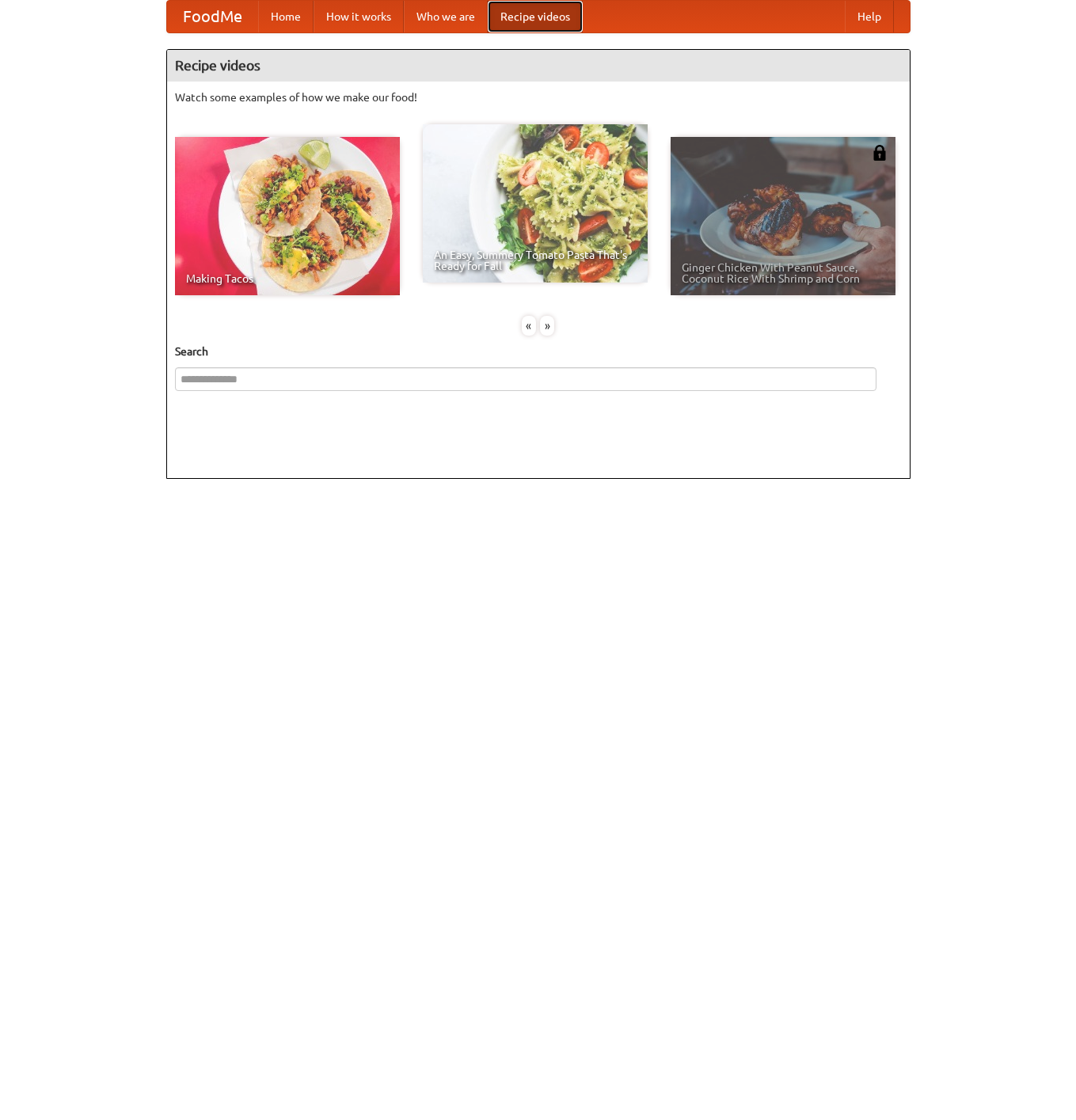 The height and width of the screenshot is (1120, 1076). Describe the element at coordinates (288, 216) in the screenshot. I see `a: Making Tacos` at that location.